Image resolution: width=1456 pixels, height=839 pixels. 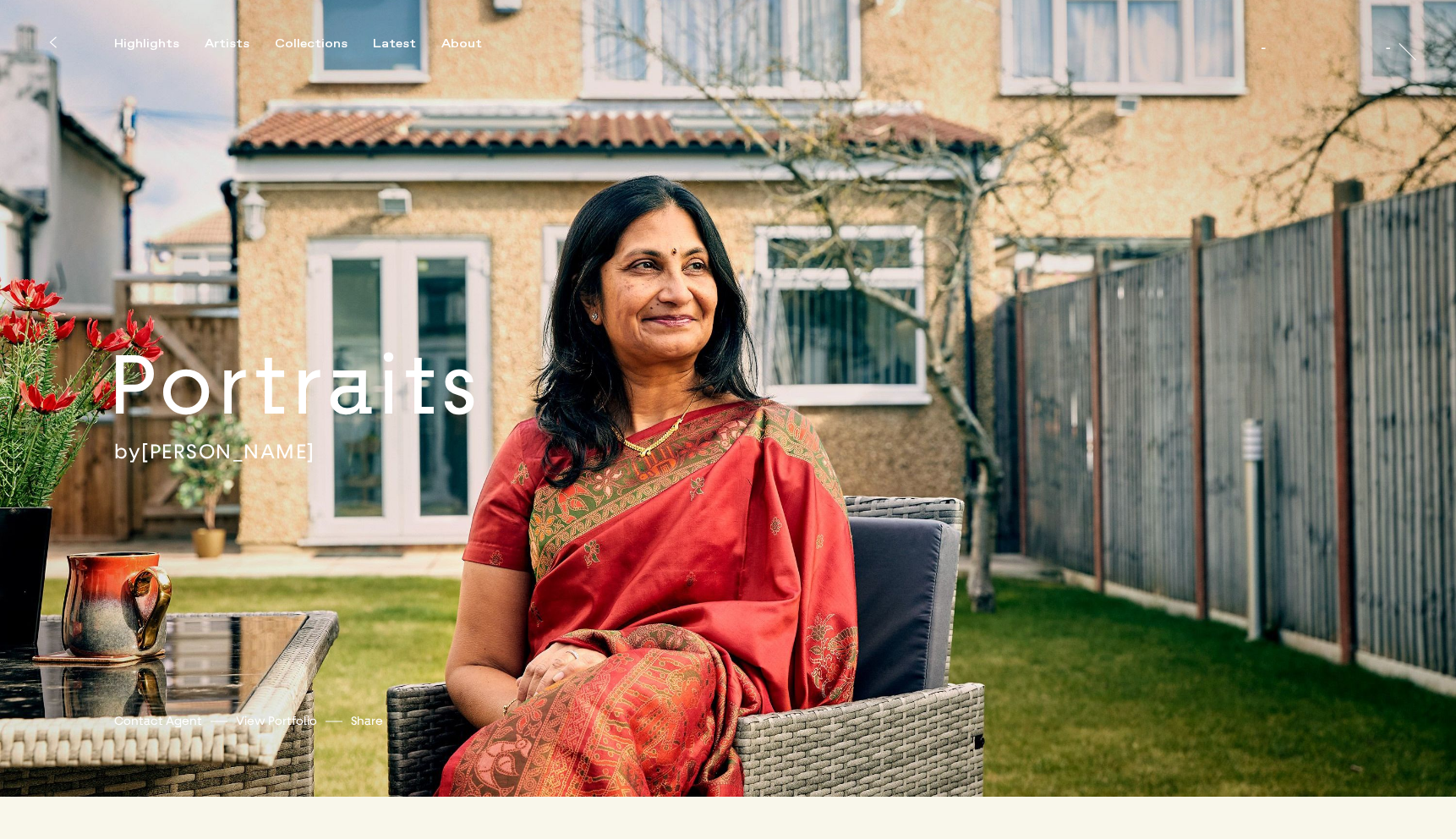 I want to click on div: Highlights, so click(x=146, y=44).